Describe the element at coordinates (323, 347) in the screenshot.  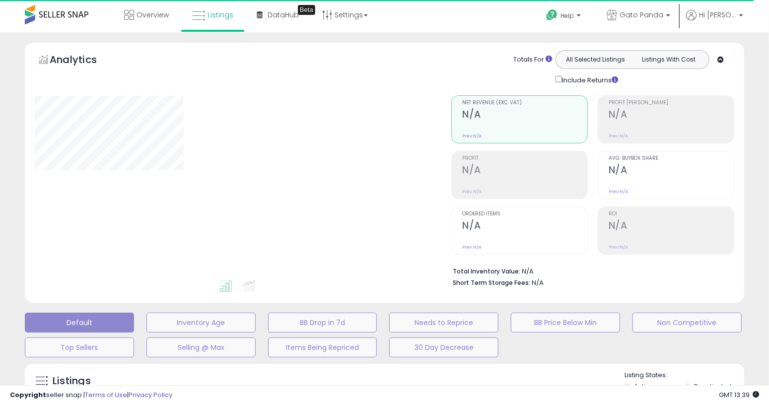
I see `button: Items Being Repriced` at that location.